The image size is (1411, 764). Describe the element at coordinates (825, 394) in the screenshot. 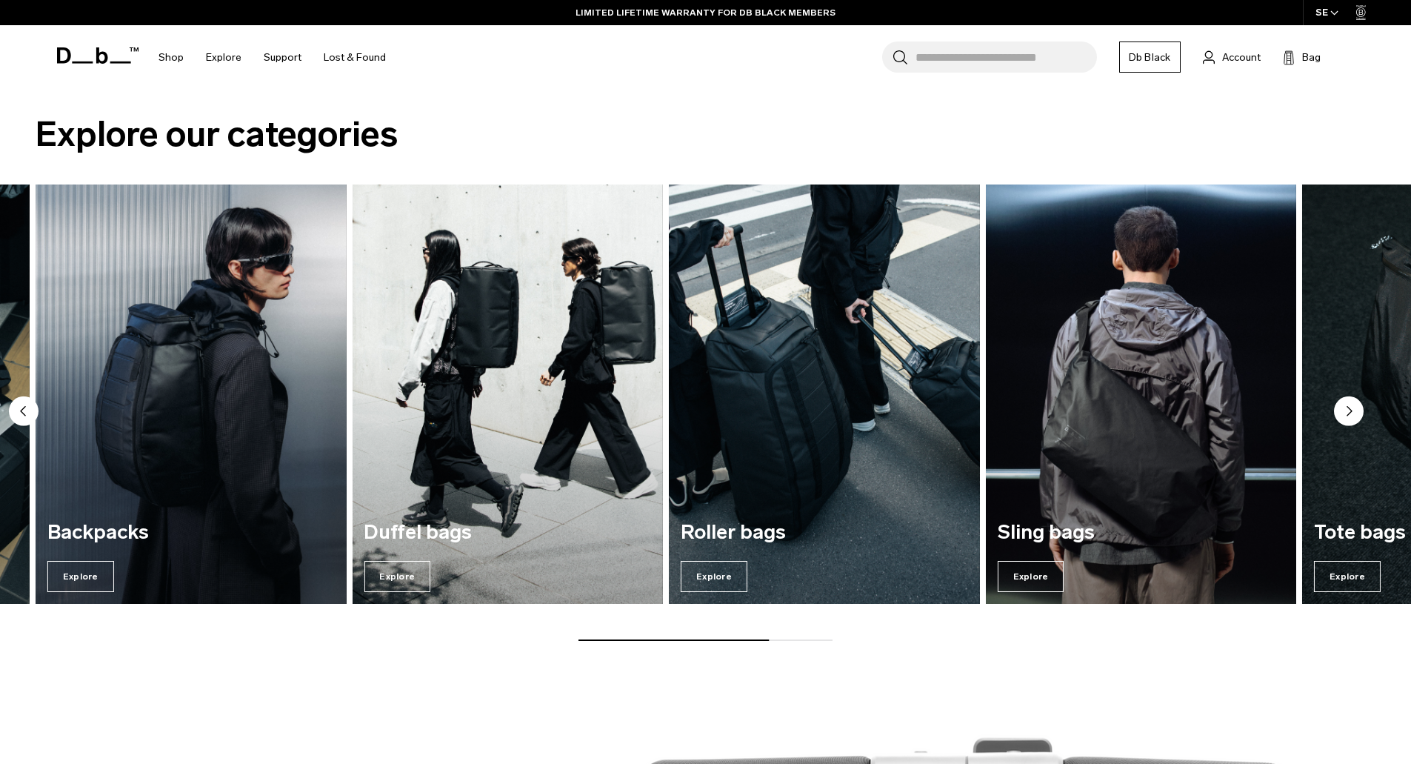

I see `div: 5 / 7` at that location.